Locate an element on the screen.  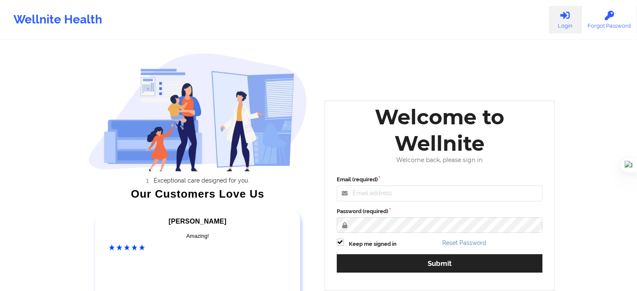
label: Email (required) is located at coordinates (440, 180).